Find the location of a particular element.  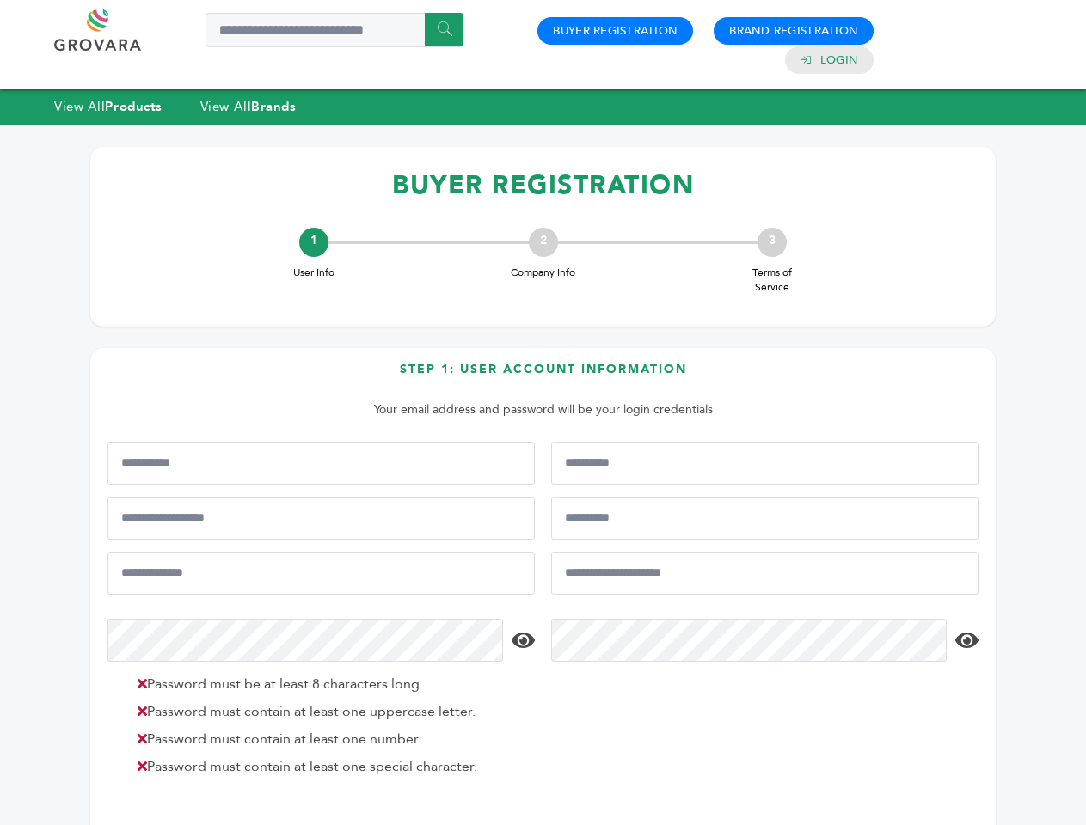

li: Password must contain at least one special character. is located at coordinates (329, 767).